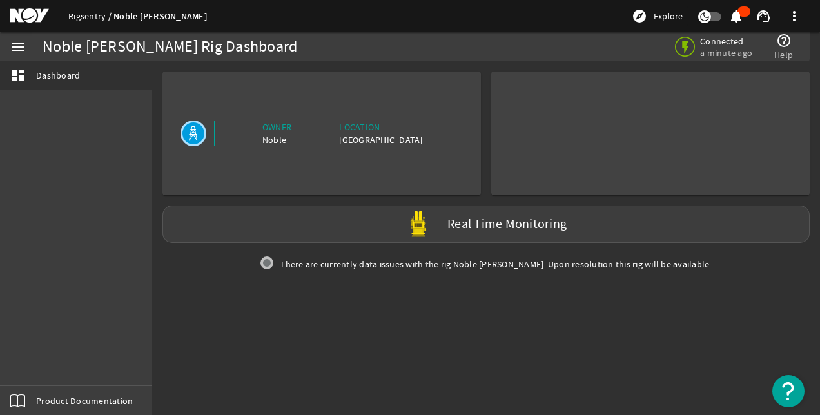 The width and height of the screenshot is (820, 415). I want to click on div: Location, so click(380, 127).